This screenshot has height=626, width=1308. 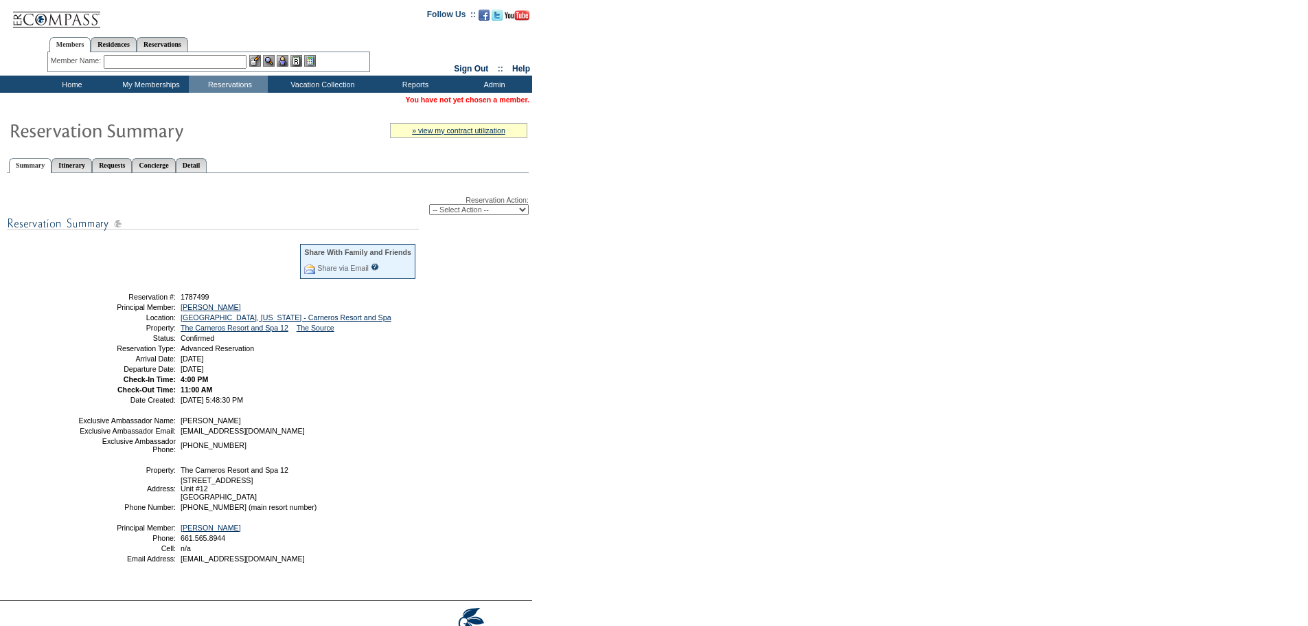 What do you see at coordinates (153, 165) in the screenshot?
I see `a: Concierge` at bounding box center [153, 165].